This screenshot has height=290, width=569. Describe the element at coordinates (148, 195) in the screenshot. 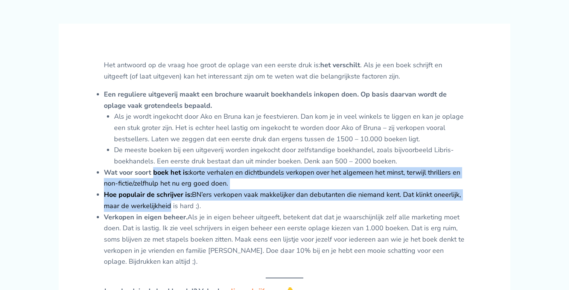

I see `strong: Hoe populair de schrijver is:` at that location.